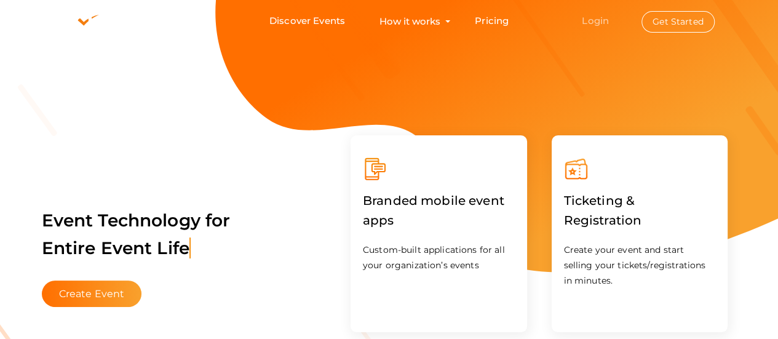 The image size is (778, 339). Describe the element at coordinates (639, 221) in the screenshot. I see `a: Ticketing & Registration` at that location.